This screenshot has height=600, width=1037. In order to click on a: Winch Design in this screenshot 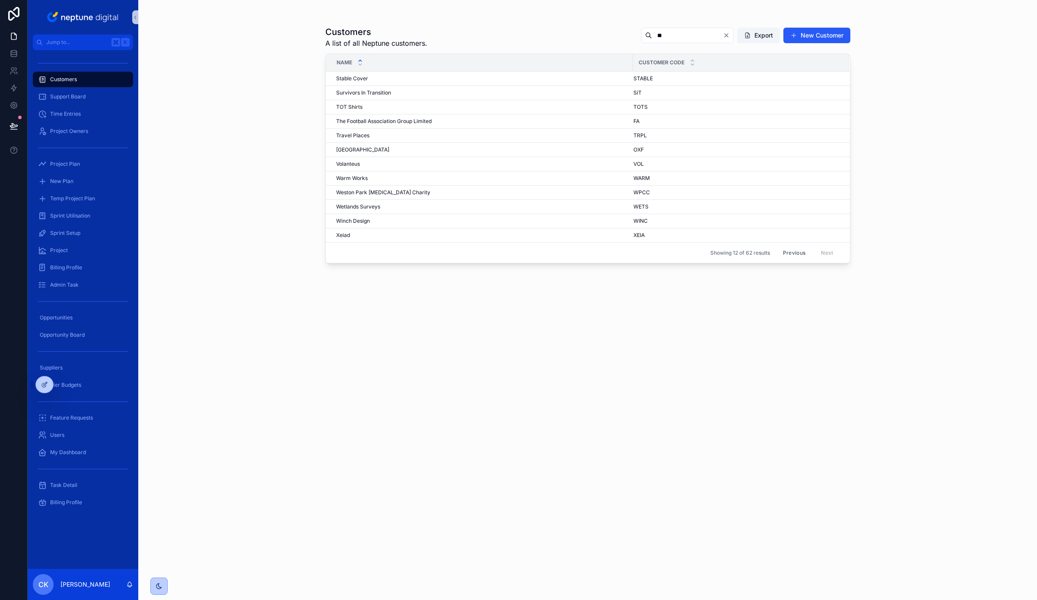, I will do `click(482, 221)`.